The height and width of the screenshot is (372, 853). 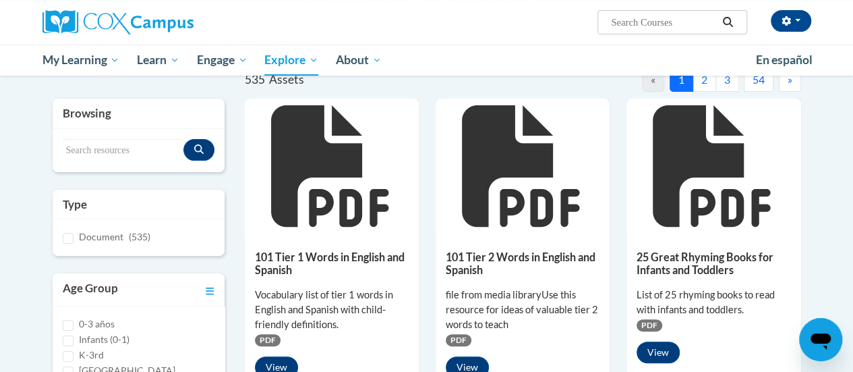 I want to click on span: Assets, so click(x=287, y=79).